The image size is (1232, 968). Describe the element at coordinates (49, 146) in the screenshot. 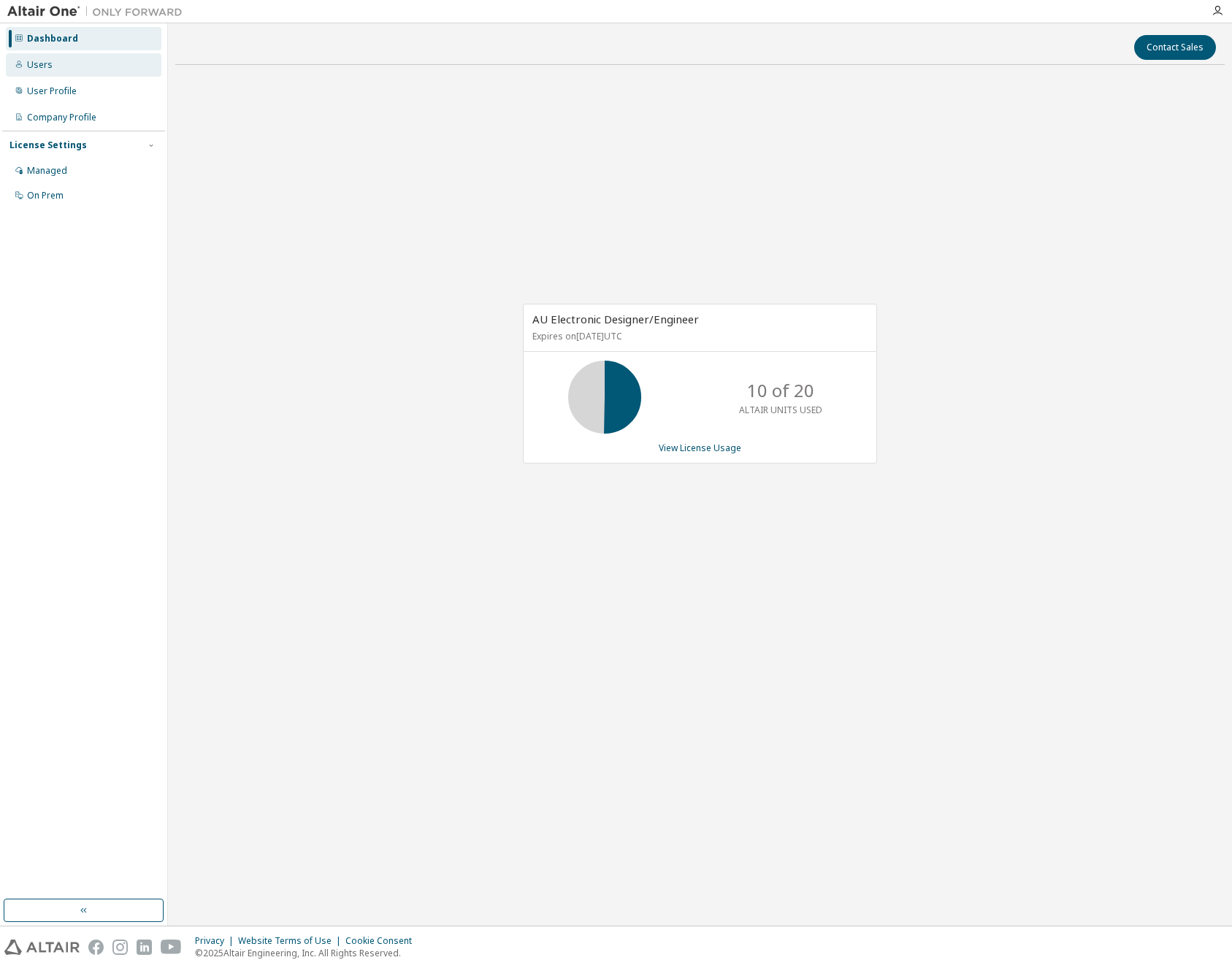

I see `div: License Settings` at that location.